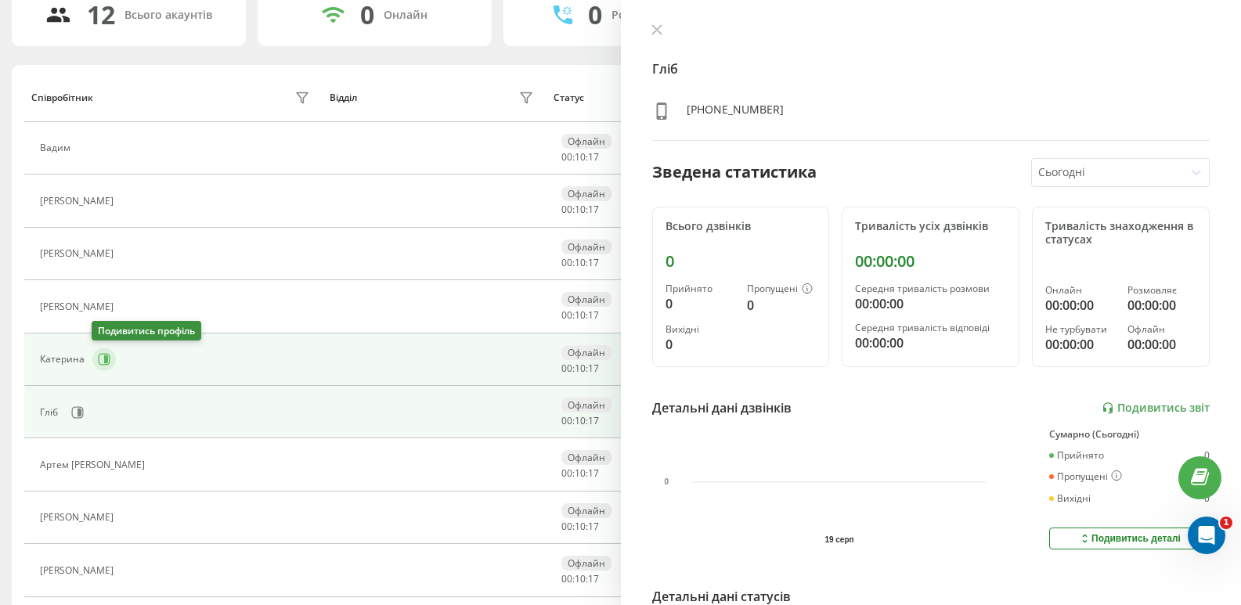 The height and width of the screenshot is (605, 1241). I want to click on div: Всього акаунтів, so click(168, 15).